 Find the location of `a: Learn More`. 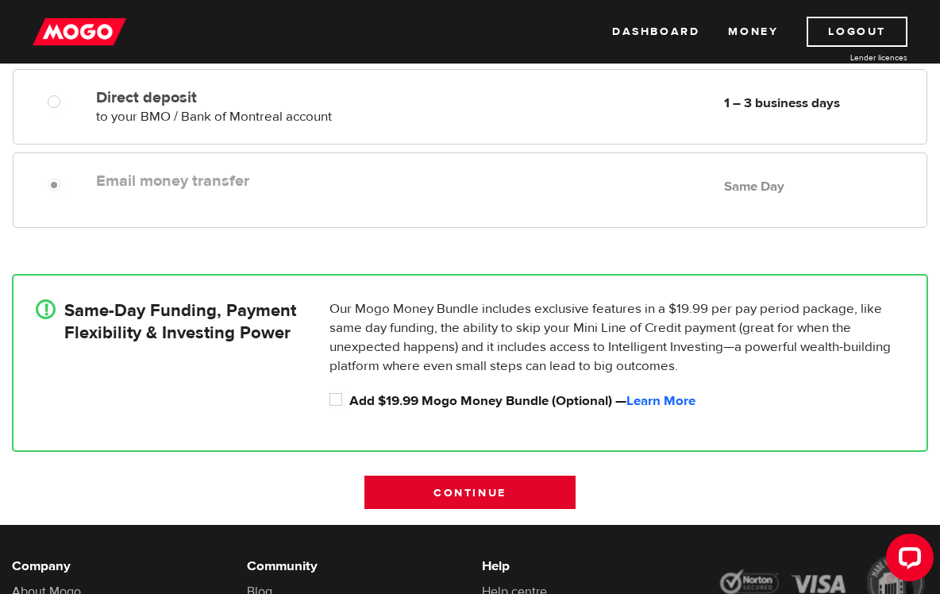

a: Learn More is located at coordinates (661, 401).